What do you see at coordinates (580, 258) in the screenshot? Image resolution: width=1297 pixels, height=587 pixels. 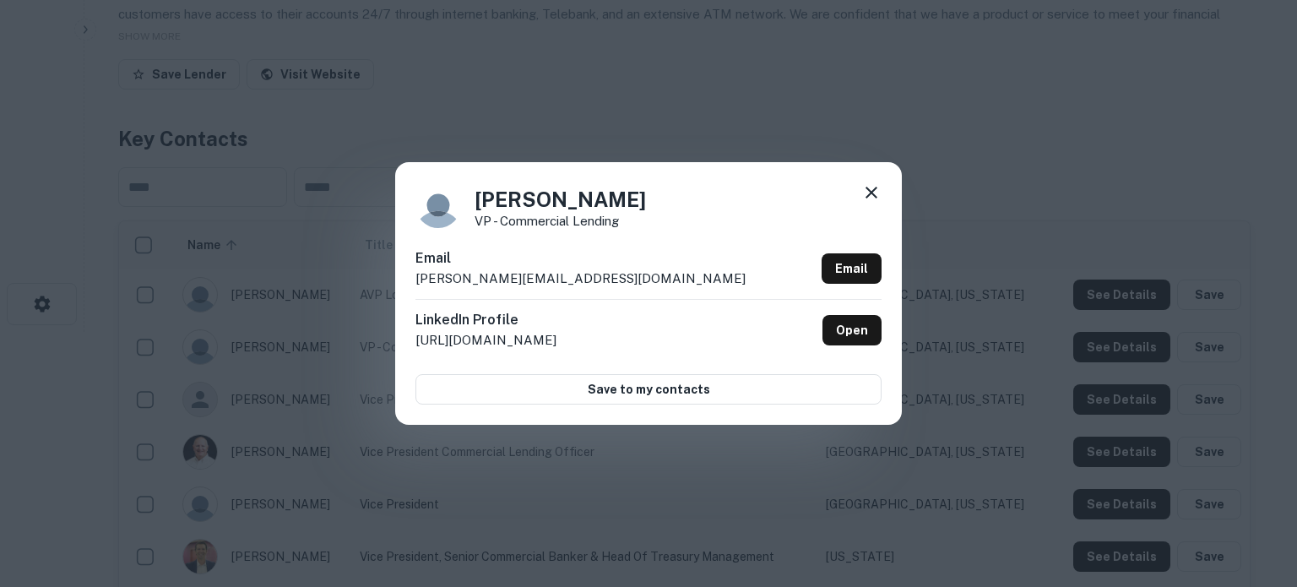 I see `h6: Email` at bounding box center [580, 258].